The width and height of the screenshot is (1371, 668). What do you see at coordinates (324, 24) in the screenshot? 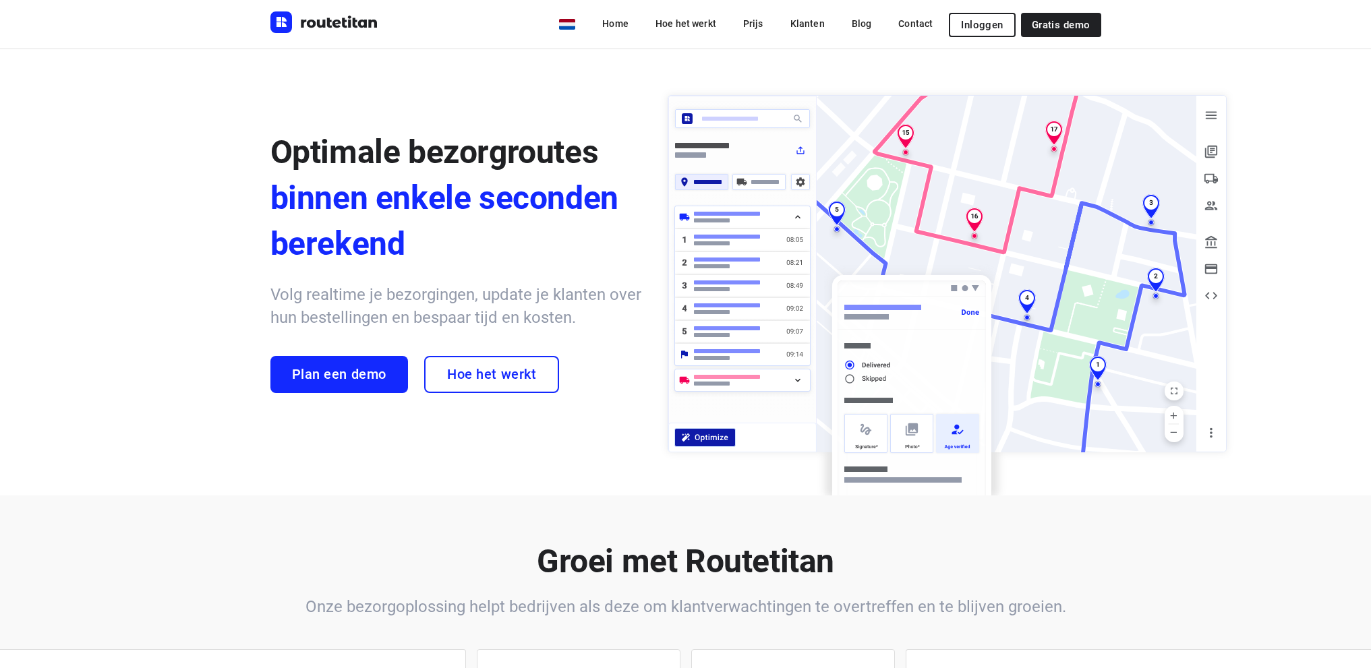
I see `a: Routetitan` at bounding box center [324, 24].